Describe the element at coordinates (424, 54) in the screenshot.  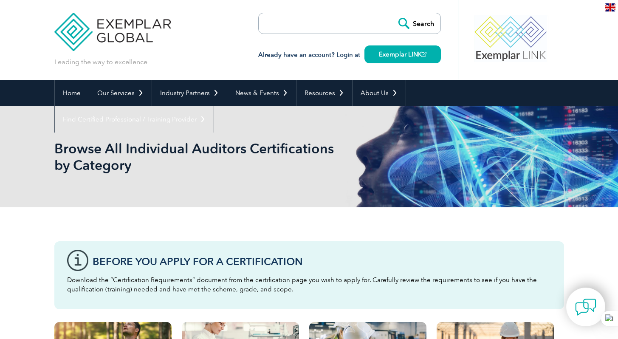
I see `img: open_square.png` at that location.